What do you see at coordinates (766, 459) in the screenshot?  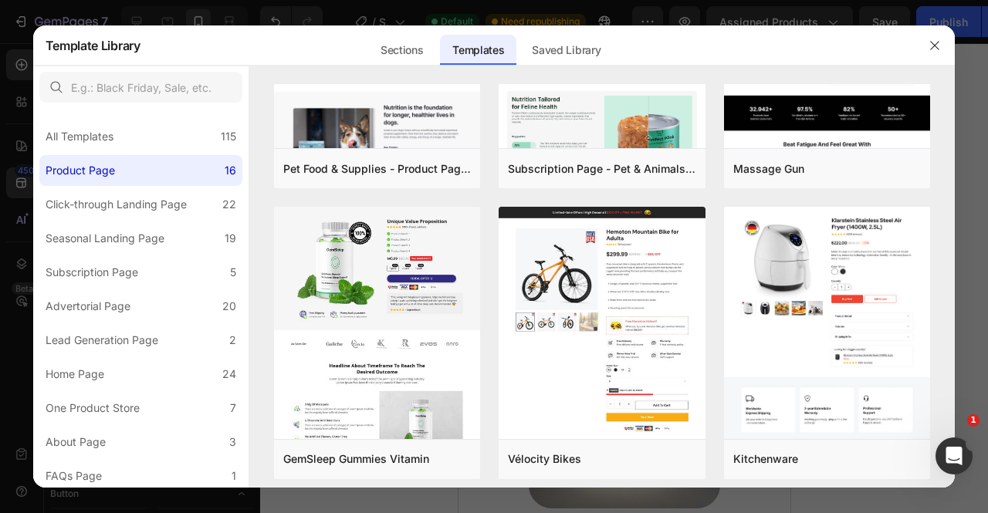 I see `div: Kitchenware` at bounding box center [766, 459].